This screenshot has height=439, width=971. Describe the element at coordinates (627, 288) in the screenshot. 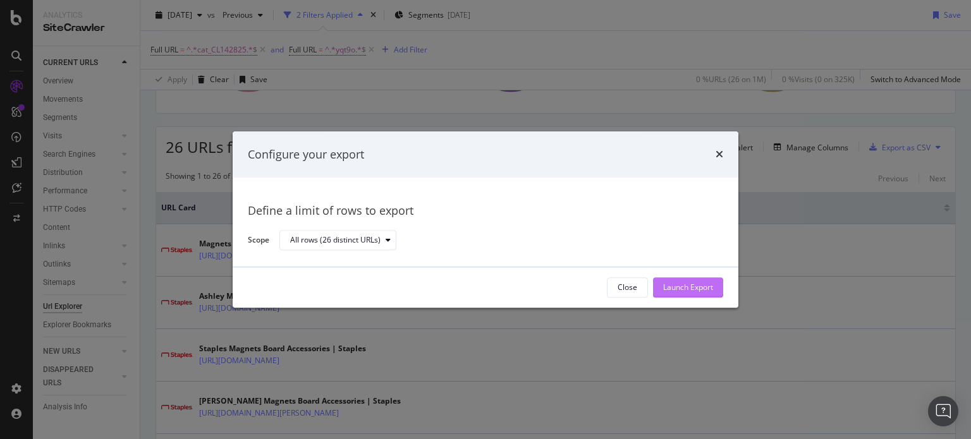

I see `div: Close` at that location.